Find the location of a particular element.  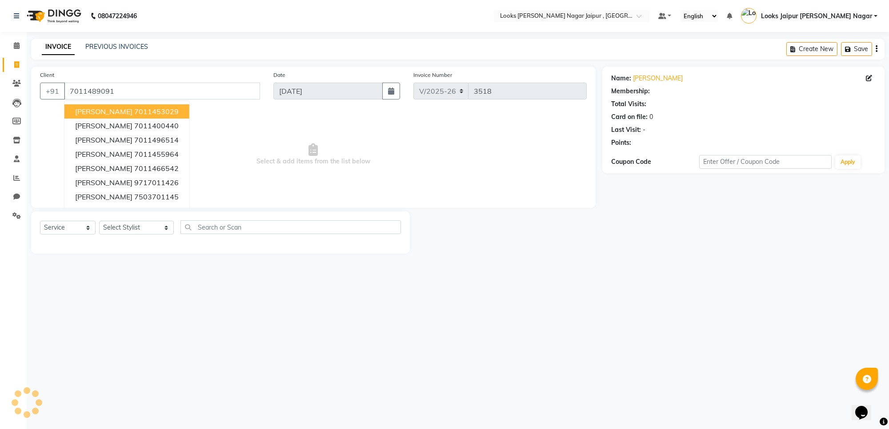

div: Total Visits: is located at coordinates (629, 104).